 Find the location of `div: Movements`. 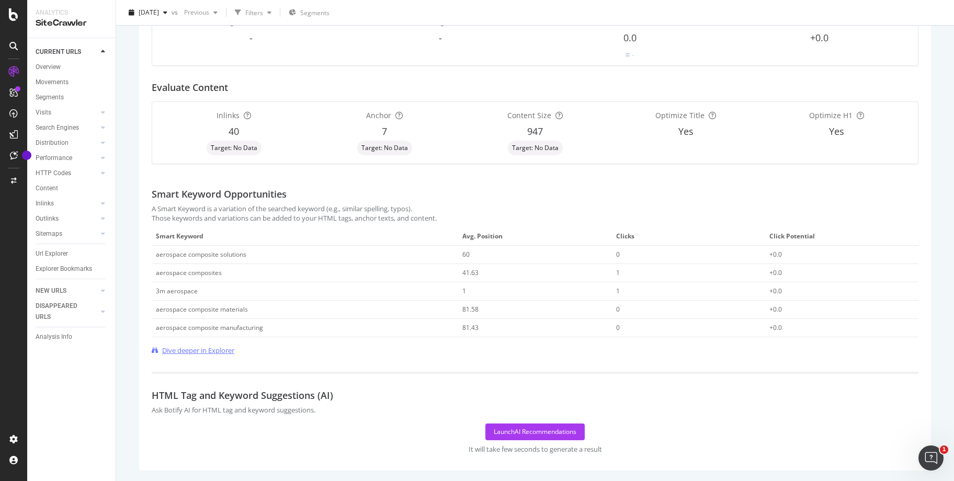

div: Movements is located at coordinates (52, 82).